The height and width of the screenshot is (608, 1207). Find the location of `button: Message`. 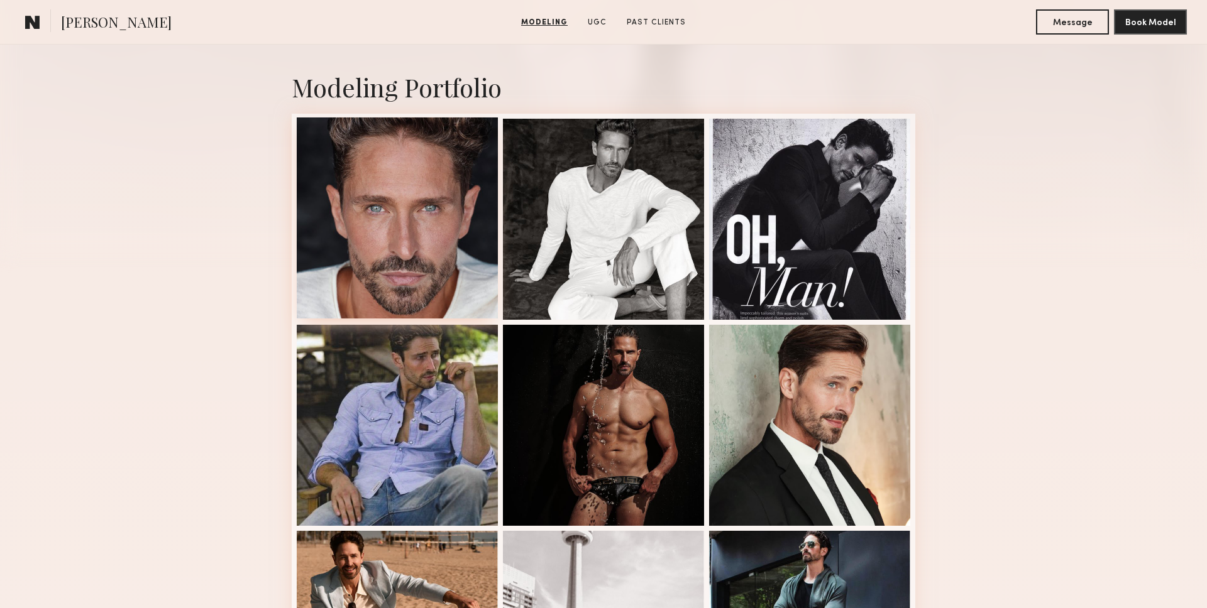

button: Message is located at coordinates (1072, 22).